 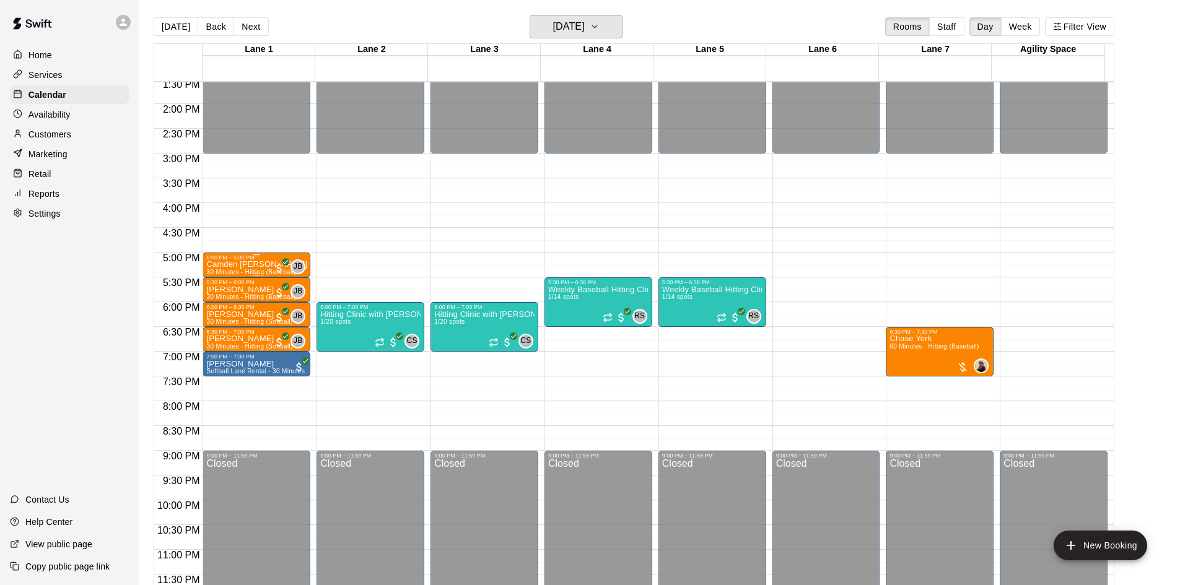 What do you see at coordinates (69, 214) in the screenshot?
I see `a: Settings` at bounding box center [69, 214].